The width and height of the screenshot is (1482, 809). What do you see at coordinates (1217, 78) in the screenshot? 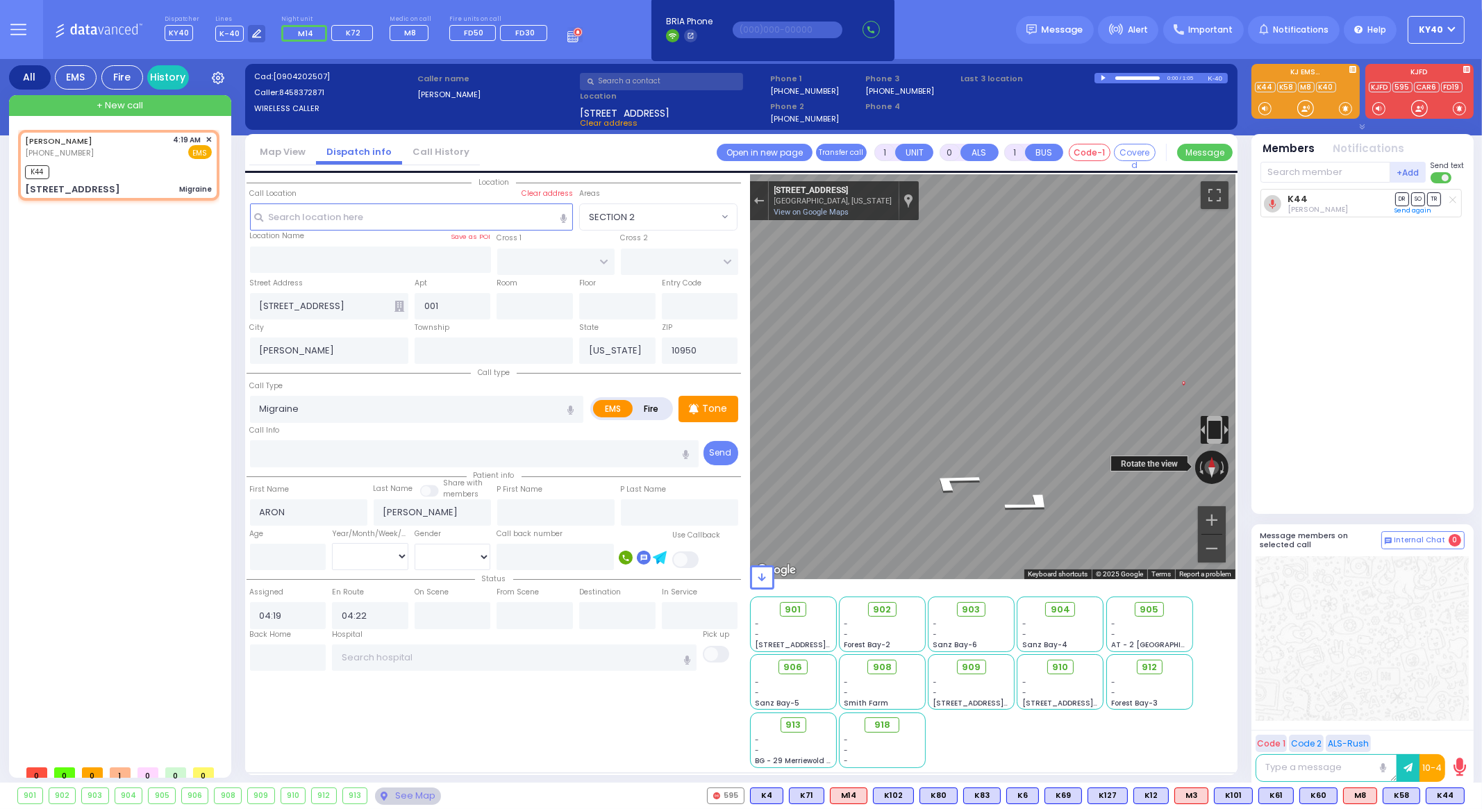
I see `div: K-40` at bounding box center [1217, 78].